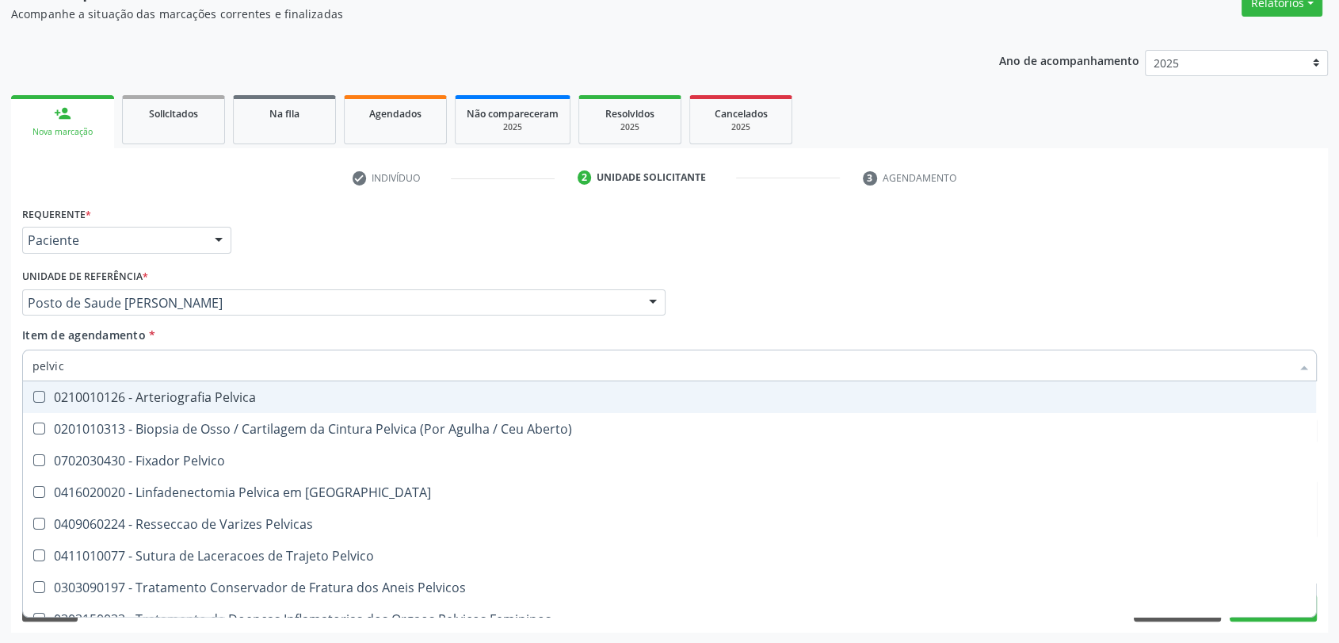 The image size is (1339, 643). I want to click on span: Resolvidos, so click(630, 113).